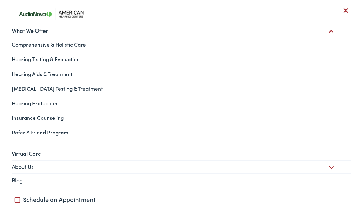  I want to click on a: What We Offer, so click(182, 31).